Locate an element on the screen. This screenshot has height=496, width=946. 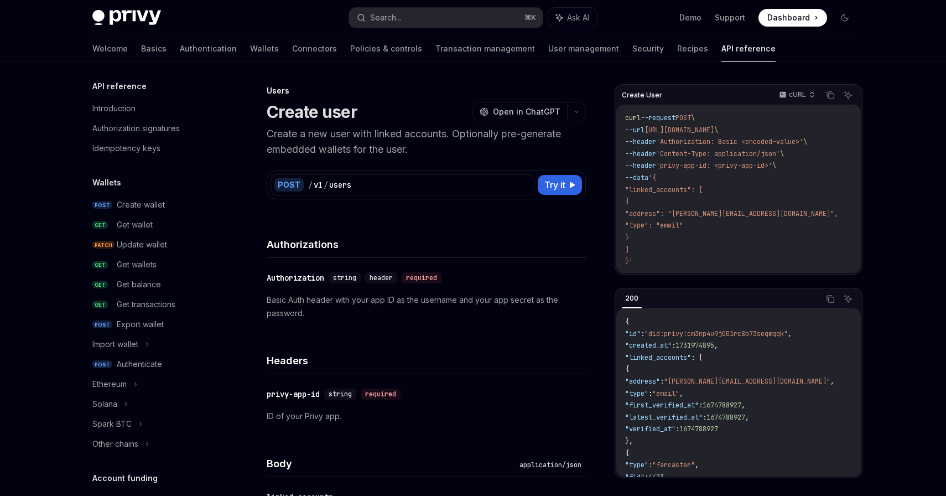
a: Basics is located at coordinates (154, 49).